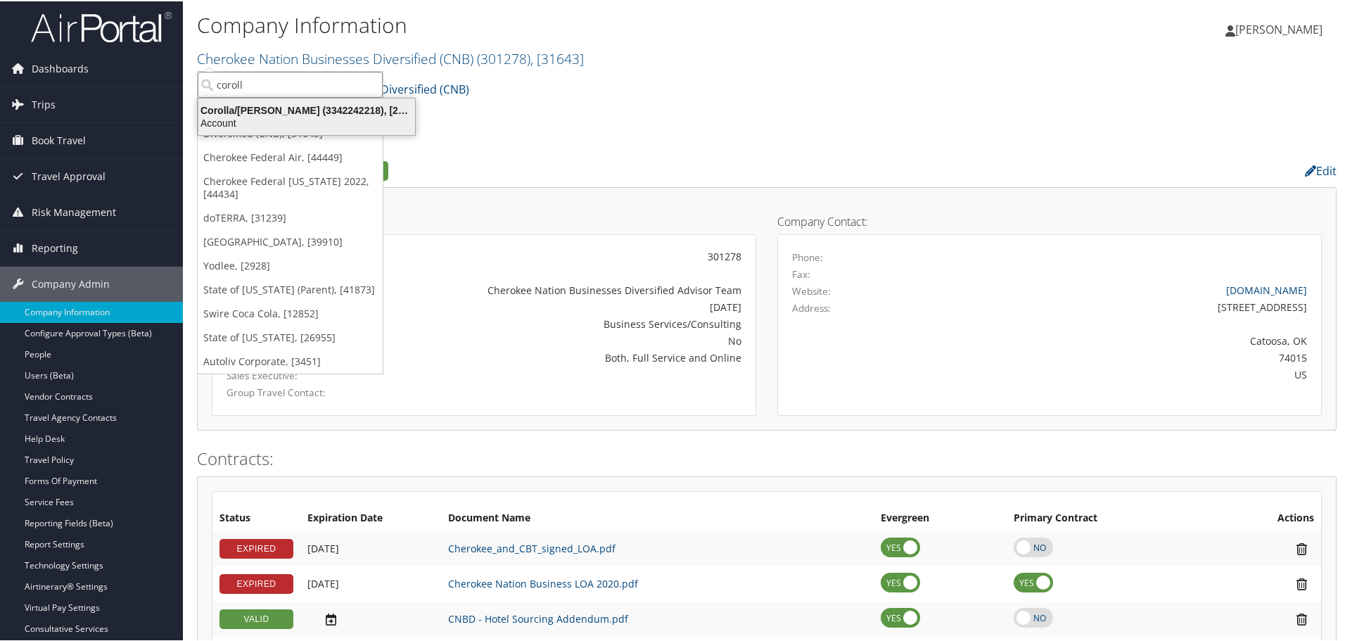  What do you see at coordinates (256, 517) in the screenshot?
I see `th: Status` at bounding box center [256, 517].